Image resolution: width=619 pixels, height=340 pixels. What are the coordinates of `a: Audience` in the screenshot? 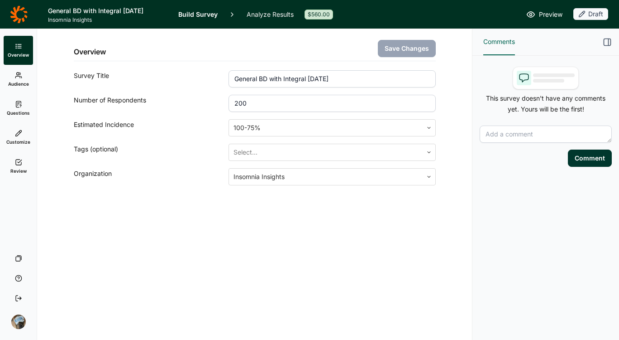 It's located at (18, 79).